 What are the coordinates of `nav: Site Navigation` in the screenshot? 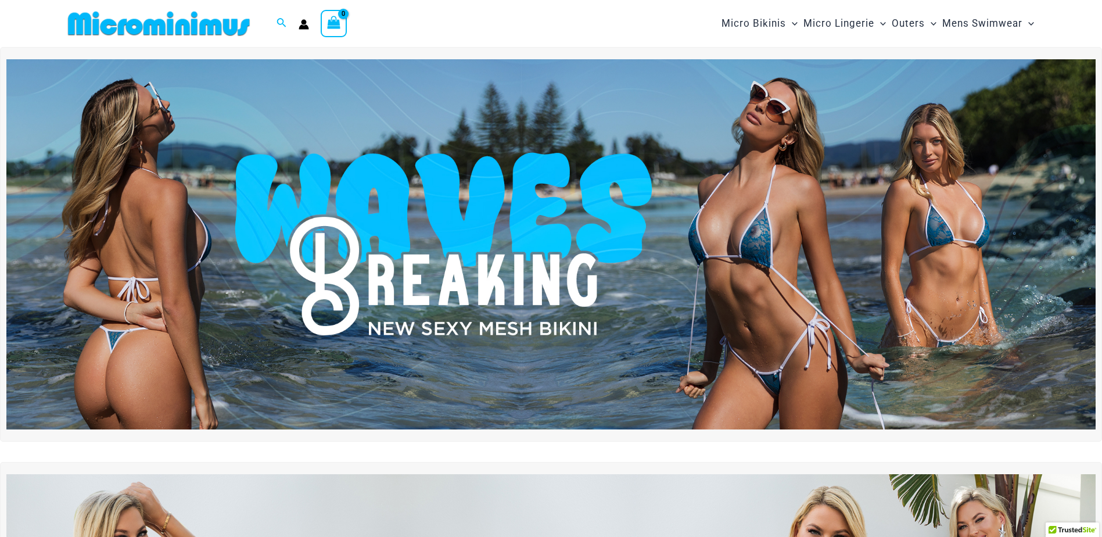 It's located at (878, 23).